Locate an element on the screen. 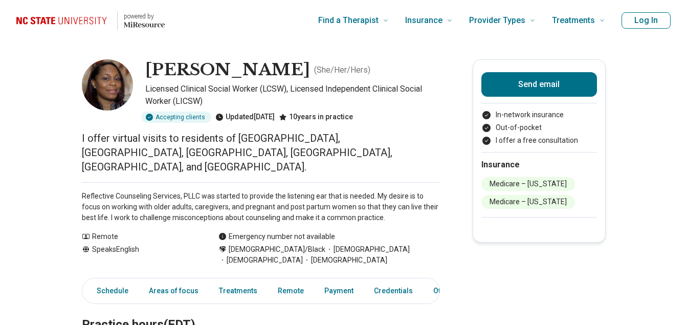 This screenshot has width=687, height=325. span: Treatments is located at coordinates (574, 20).